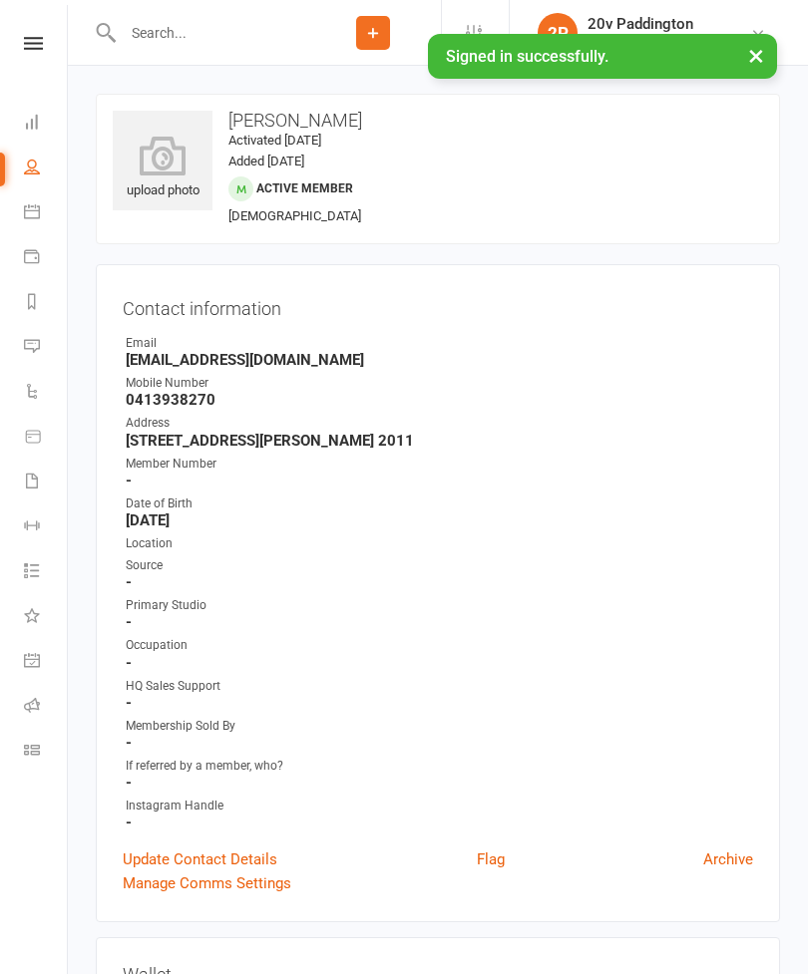 The height and width of the screenshot is (974, 808). What do you see at coordinates (439, 423) in the screenshot?
I see `div: Address` at bounding box center [439, 423].